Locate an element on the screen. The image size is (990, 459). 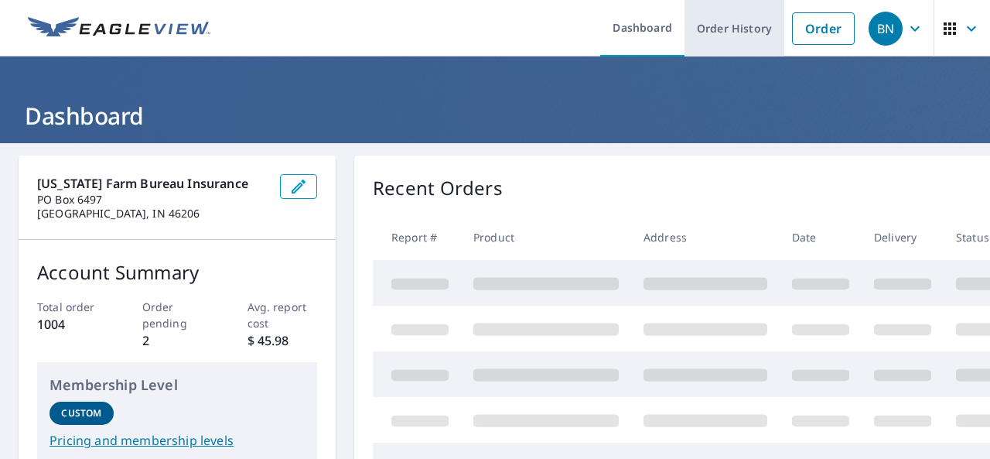
th: Product is located at coordinates (546, 237).